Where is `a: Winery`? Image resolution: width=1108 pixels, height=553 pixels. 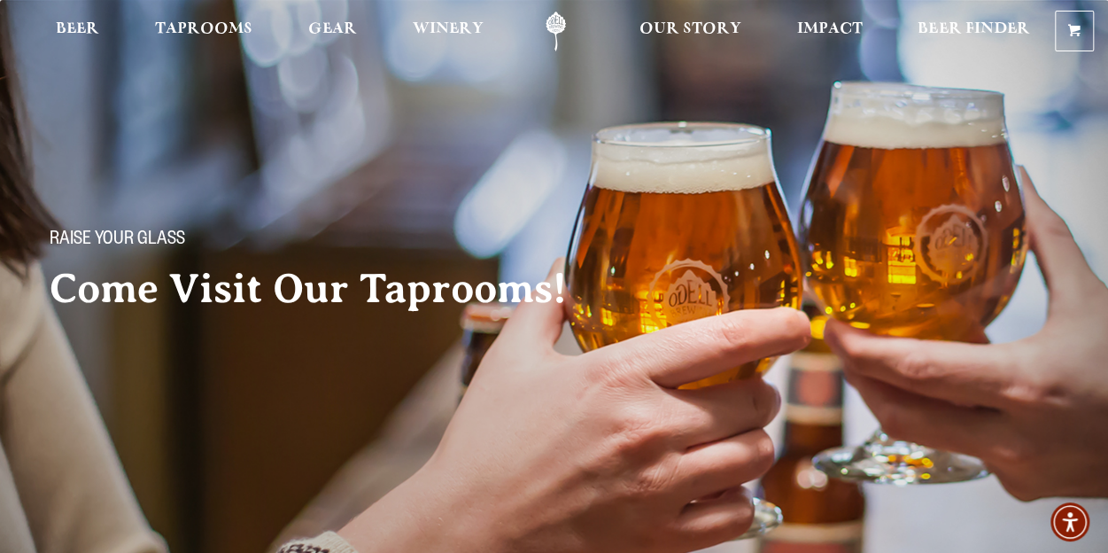 a: Winery is located at coordinates (448, 31).